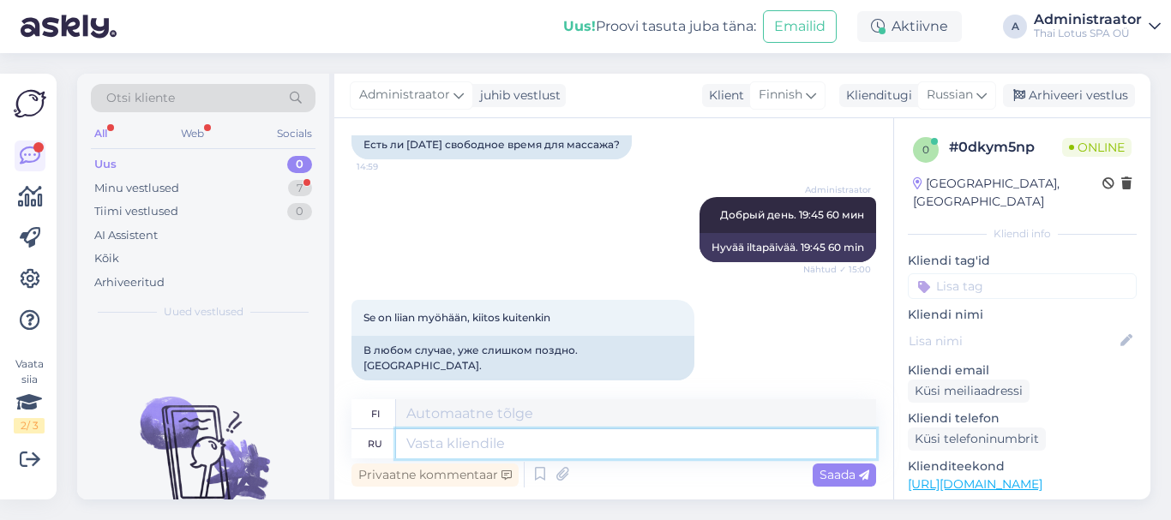 The height and width of the screenshot is (520, 1171). I want to click on span: Uued vestlused, so click(203, 312).